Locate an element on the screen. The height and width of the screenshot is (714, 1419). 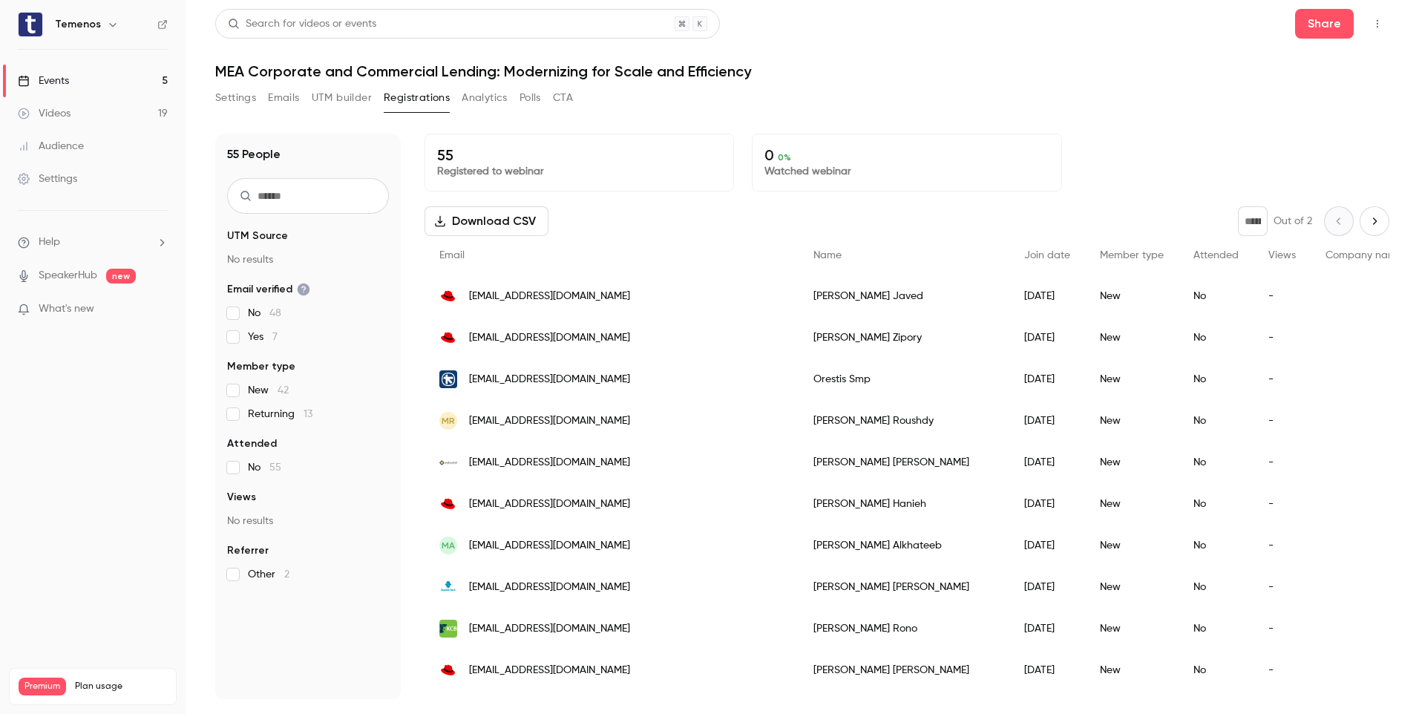
button: Next page is located at coordinates (1374, 221).